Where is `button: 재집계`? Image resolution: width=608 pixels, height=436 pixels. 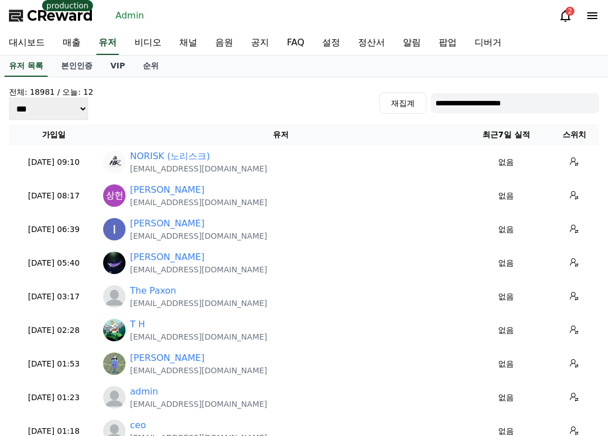
button: 재집계 is located at coordinates (403, 103).